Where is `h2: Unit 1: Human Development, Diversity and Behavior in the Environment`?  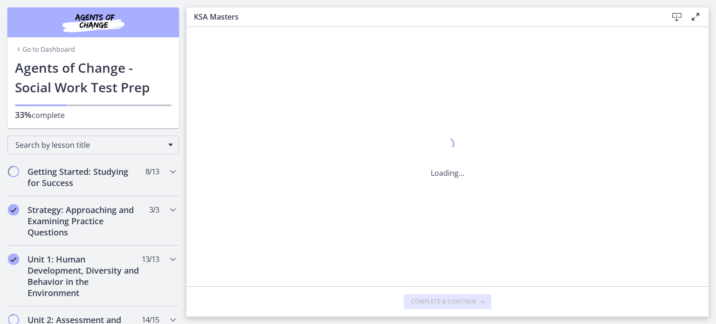
h2: Unit 1: Human Development, Diversity and Behavior in the Environment is located at coordinates (84, 276).